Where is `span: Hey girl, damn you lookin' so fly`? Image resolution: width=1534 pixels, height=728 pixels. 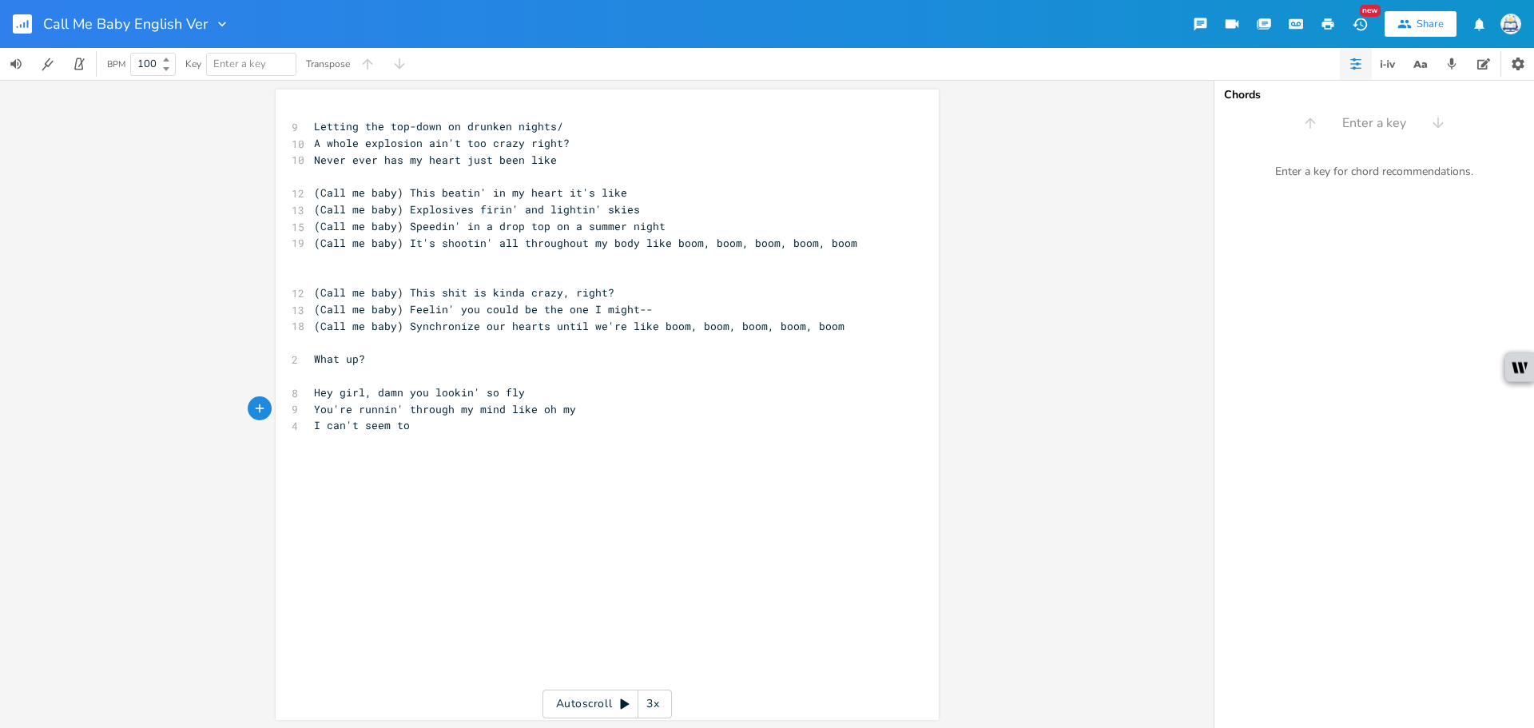 span: Hey girl, damn you lookin' so fly is located at coordinates (420, 392).